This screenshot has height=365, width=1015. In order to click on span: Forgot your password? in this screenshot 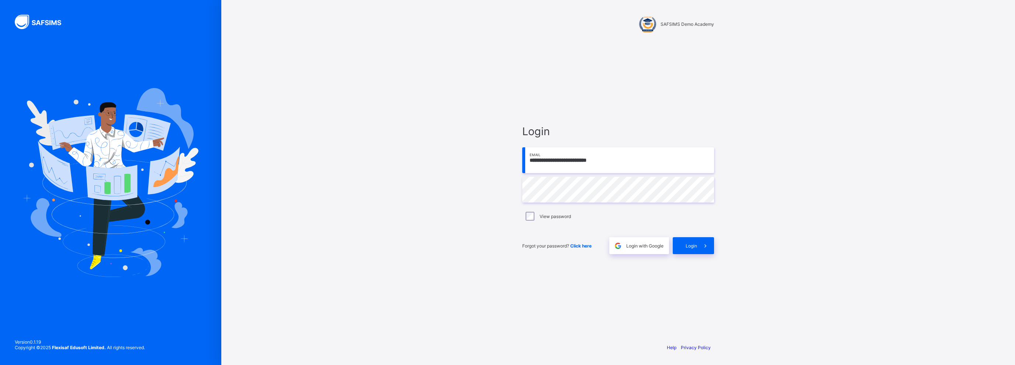, I will do `click(557, 246)`.